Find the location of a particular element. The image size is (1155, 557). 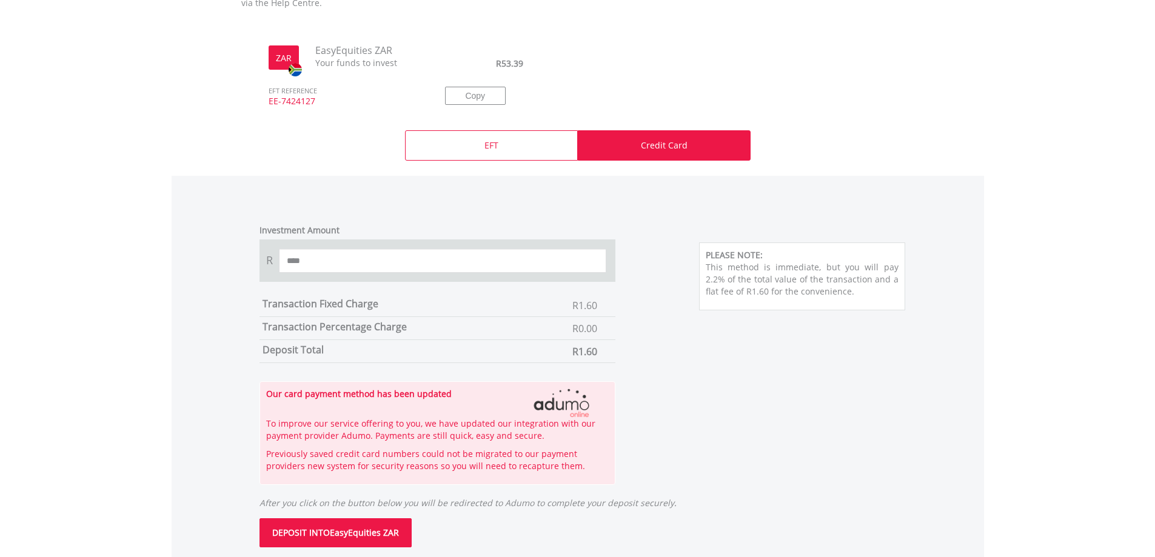

span: EE-7424127 is located at coordinates (343, 107).